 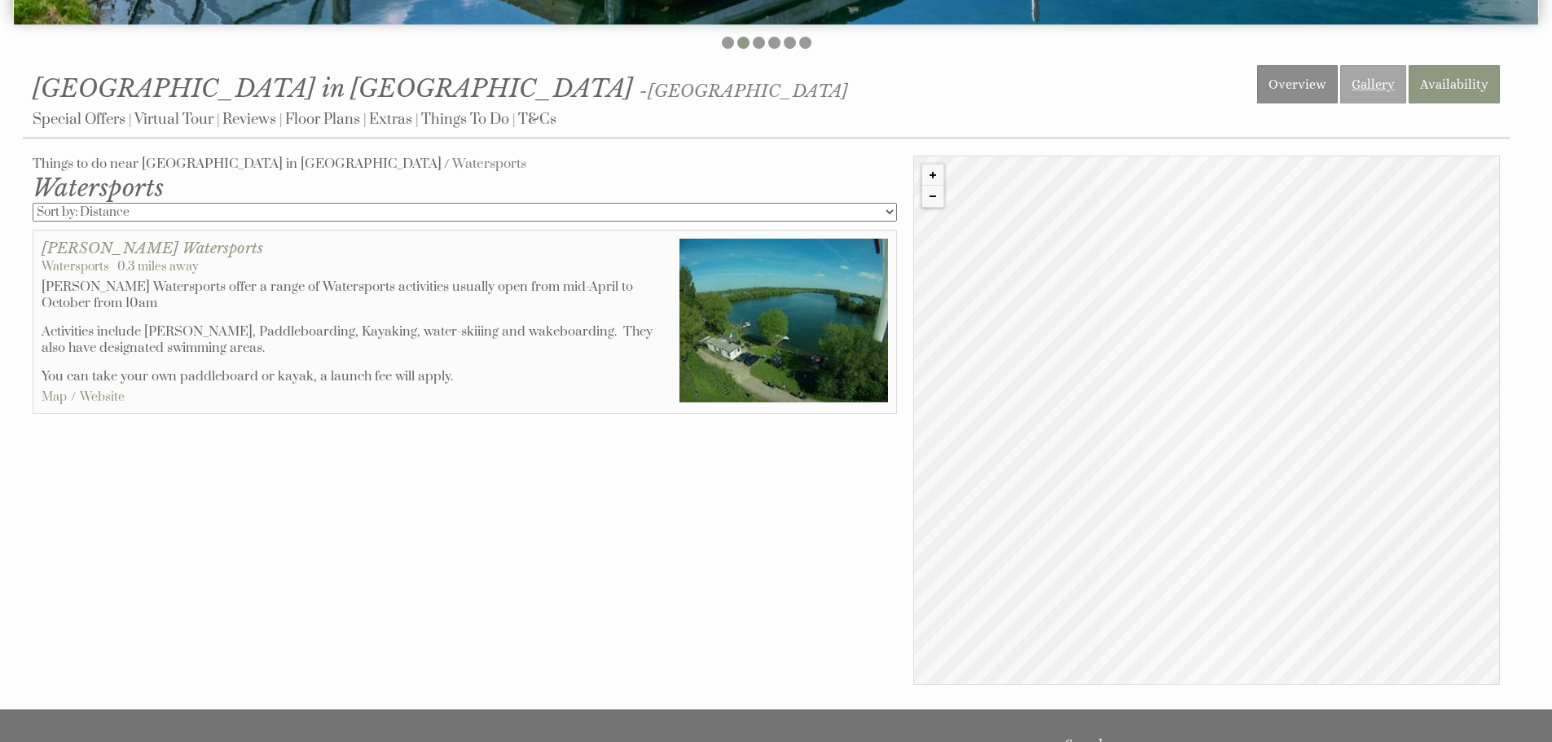 I want to click on a: Special Offers, so click(x=79, y=119).